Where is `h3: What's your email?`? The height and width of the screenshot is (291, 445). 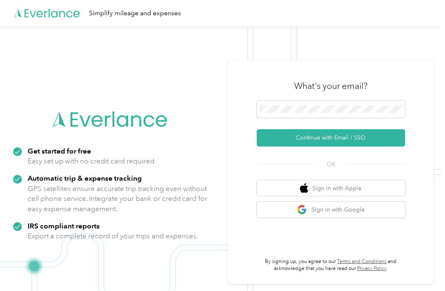 h3: What's your email? is located at coordinates (331, 86).